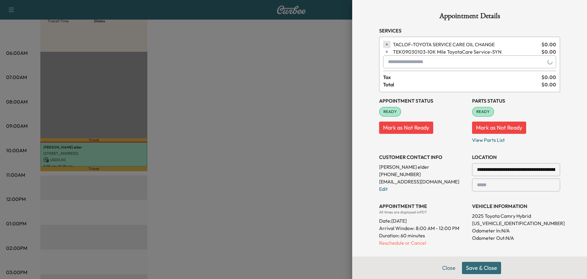 This screenshot has height=279, width=587. I want to click on p: Reschedule or Cancel, so click(423, 243).